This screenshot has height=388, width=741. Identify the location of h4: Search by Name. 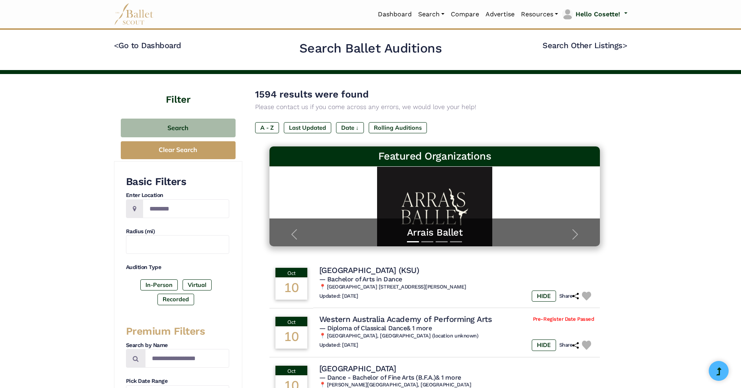
(177, 346).